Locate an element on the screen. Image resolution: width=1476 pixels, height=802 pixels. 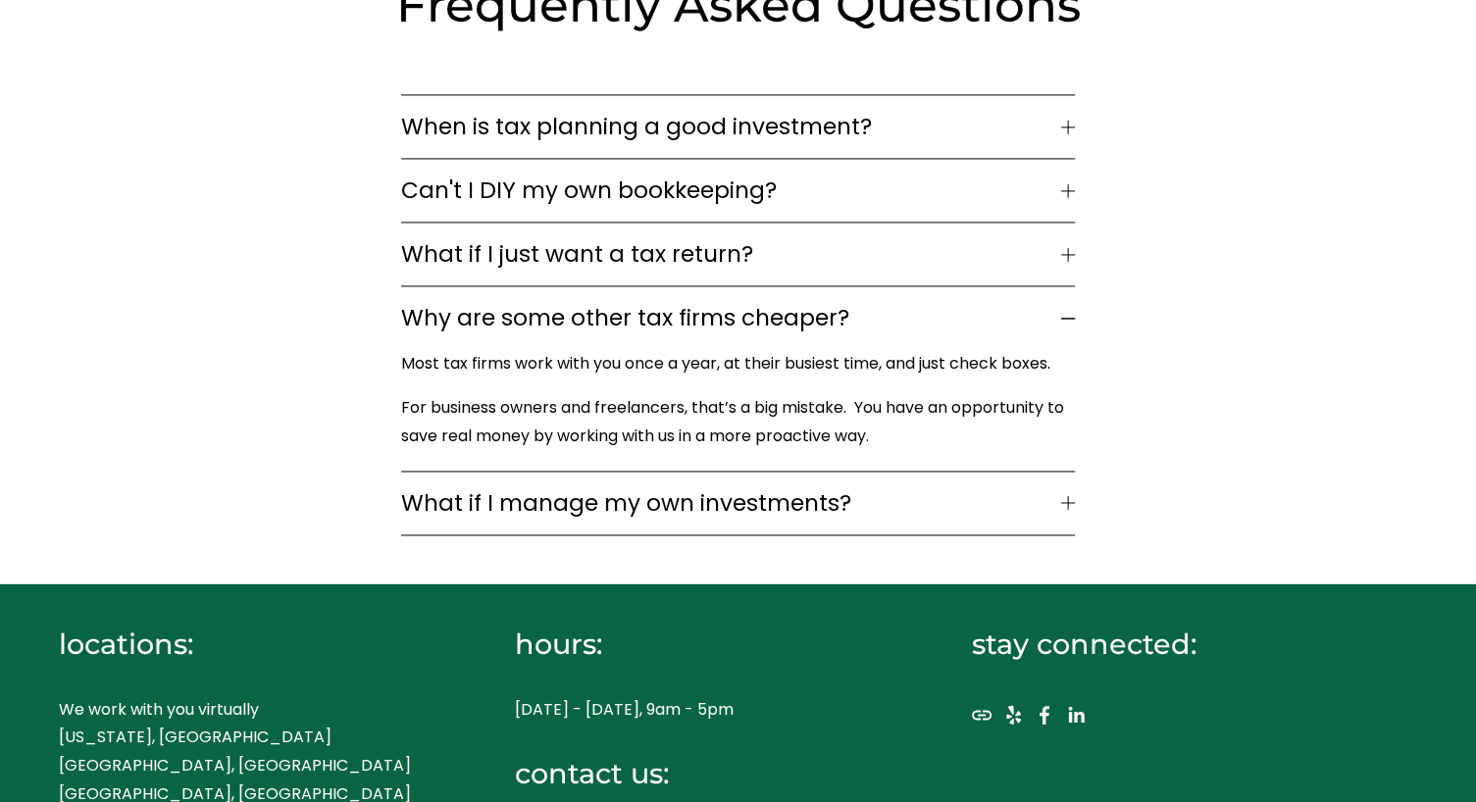
span: Why are some other tax firms cheaper? is located at coordinates (731, 318).